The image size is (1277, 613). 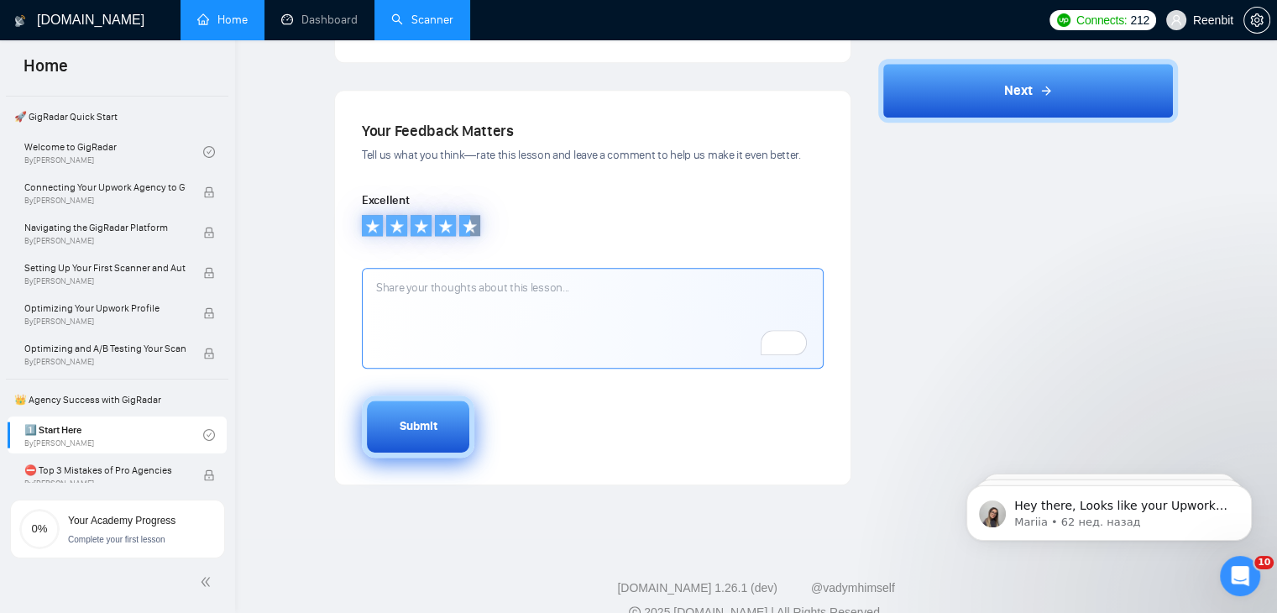 What do you see at coordinates (117, 400) in the screenshot?
I see `span: 👑 Agency Success with GigRadar` at bounding box center [117, 400].